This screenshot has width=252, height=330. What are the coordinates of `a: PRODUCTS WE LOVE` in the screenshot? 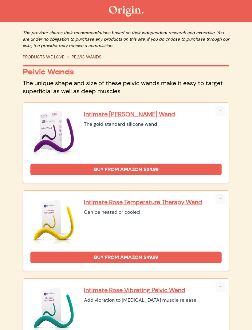 It's located at (44, 57).